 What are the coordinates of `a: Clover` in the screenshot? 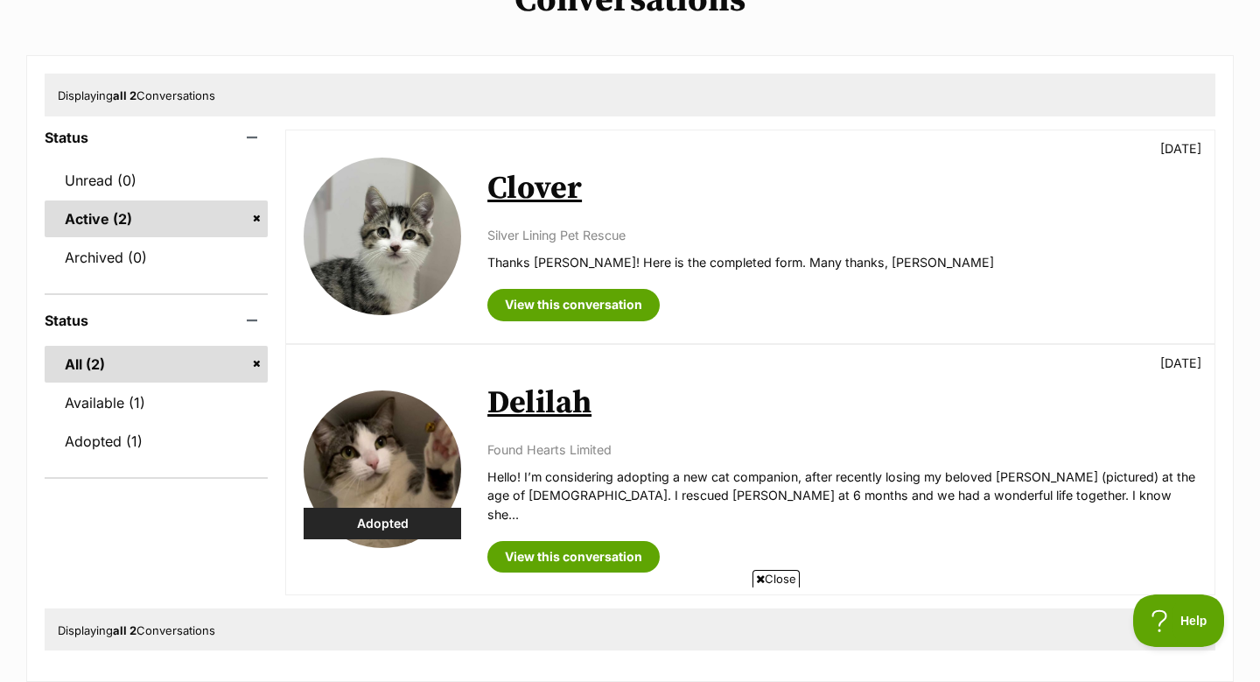 It's located at (535, 188).